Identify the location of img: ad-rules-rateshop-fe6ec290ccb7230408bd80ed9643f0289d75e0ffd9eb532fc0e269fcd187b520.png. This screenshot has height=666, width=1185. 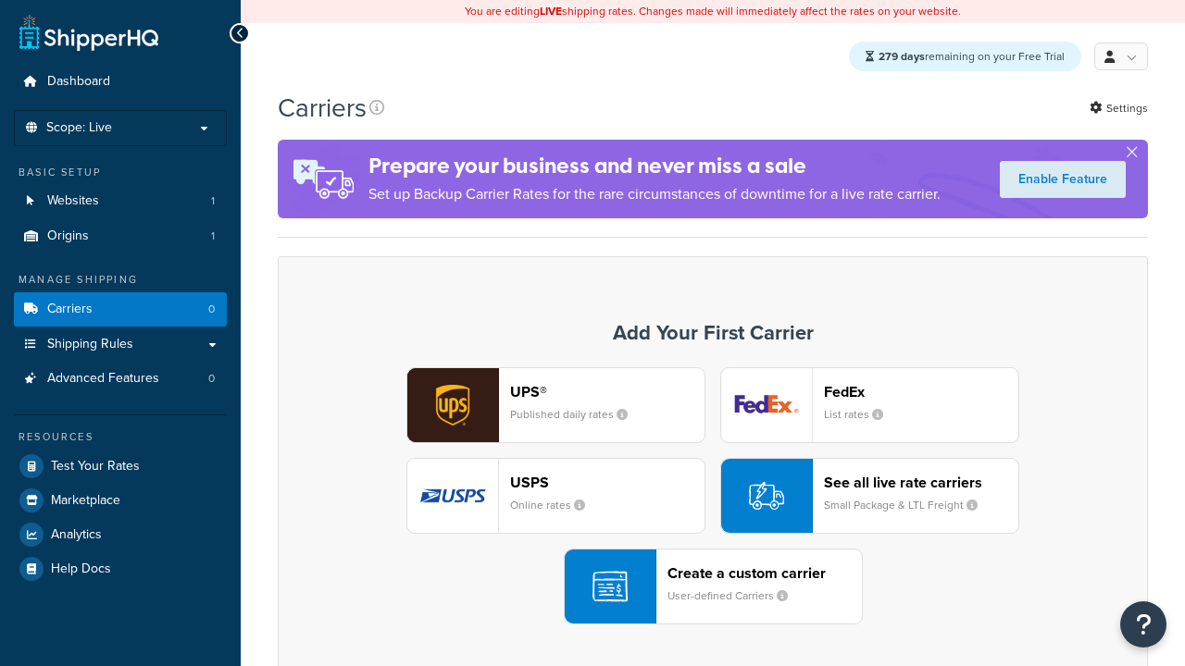
(323, 179).